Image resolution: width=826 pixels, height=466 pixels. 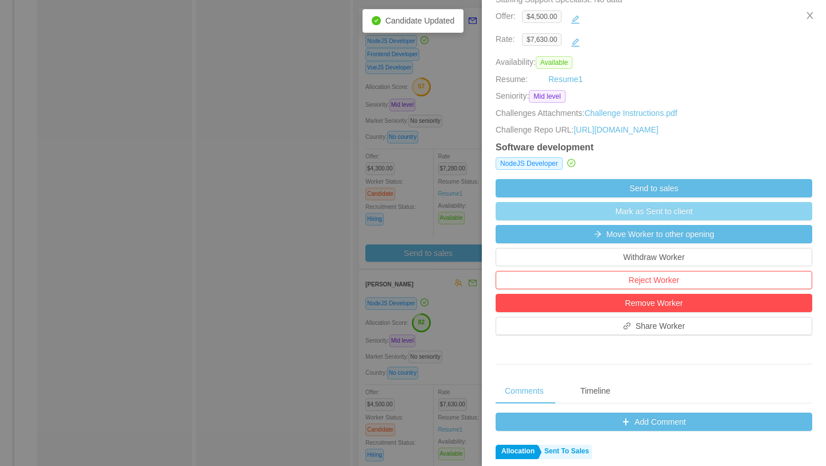 I want to click on a: Challenge Instructions.pdf, so click(x=631, y=113).